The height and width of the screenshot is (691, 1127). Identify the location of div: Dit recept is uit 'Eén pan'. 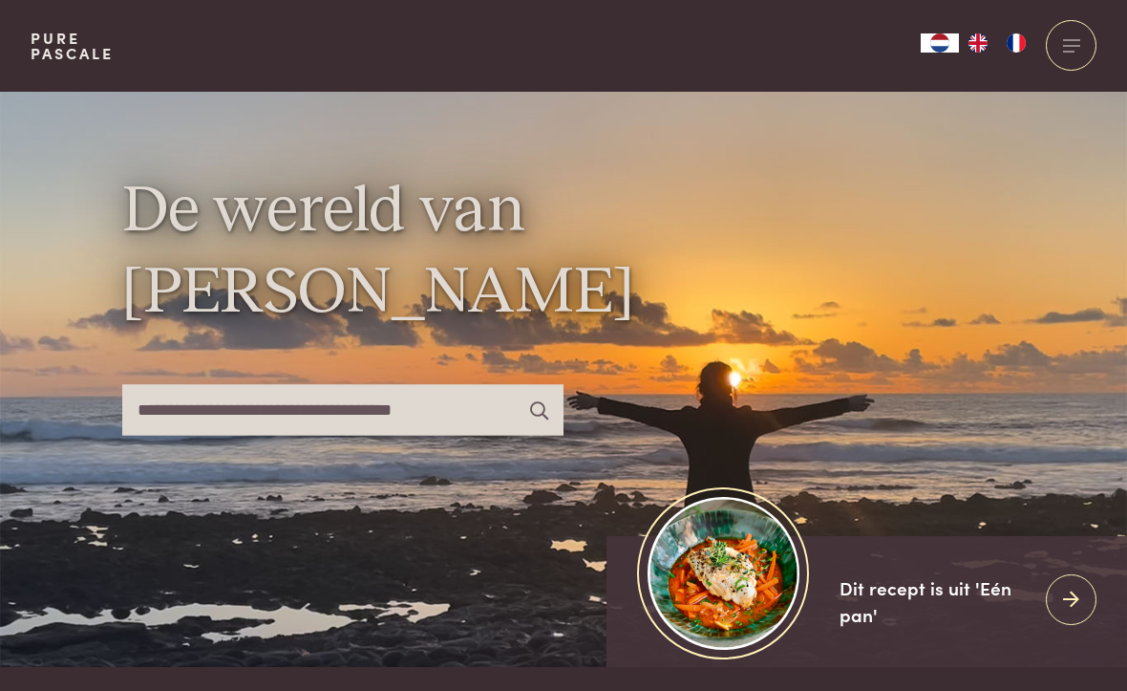
(935, 601).